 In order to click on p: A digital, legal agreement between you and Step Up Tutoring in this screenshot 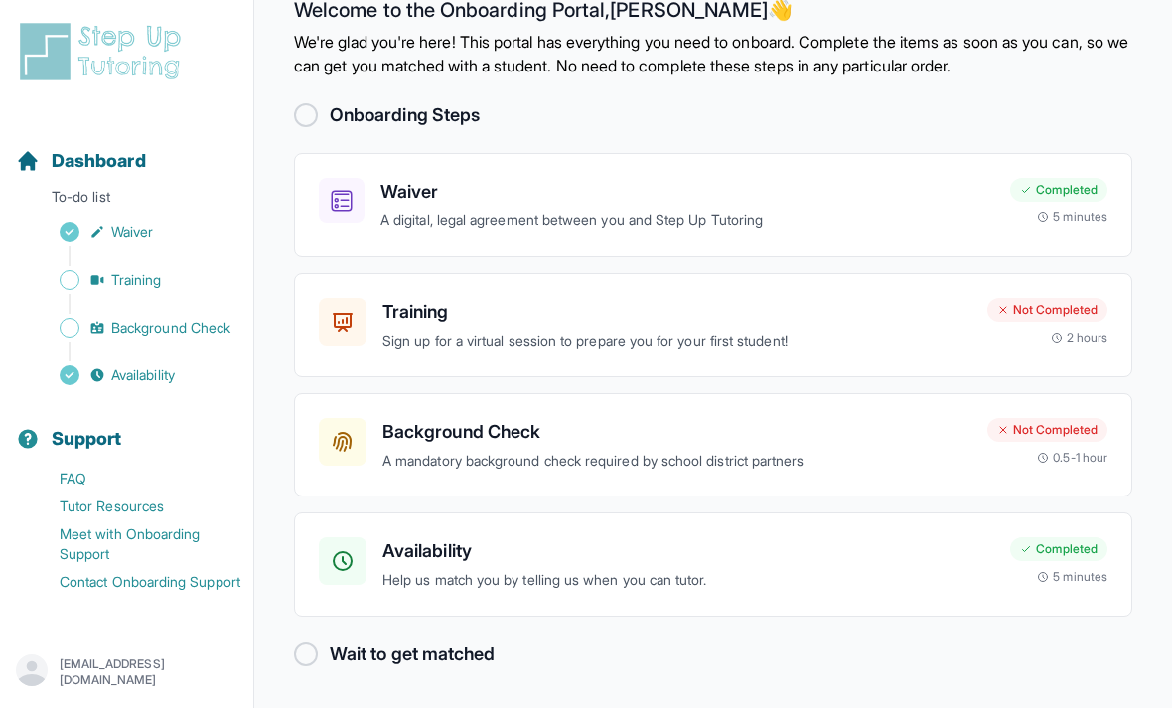, I will do `click(688, 221)`.